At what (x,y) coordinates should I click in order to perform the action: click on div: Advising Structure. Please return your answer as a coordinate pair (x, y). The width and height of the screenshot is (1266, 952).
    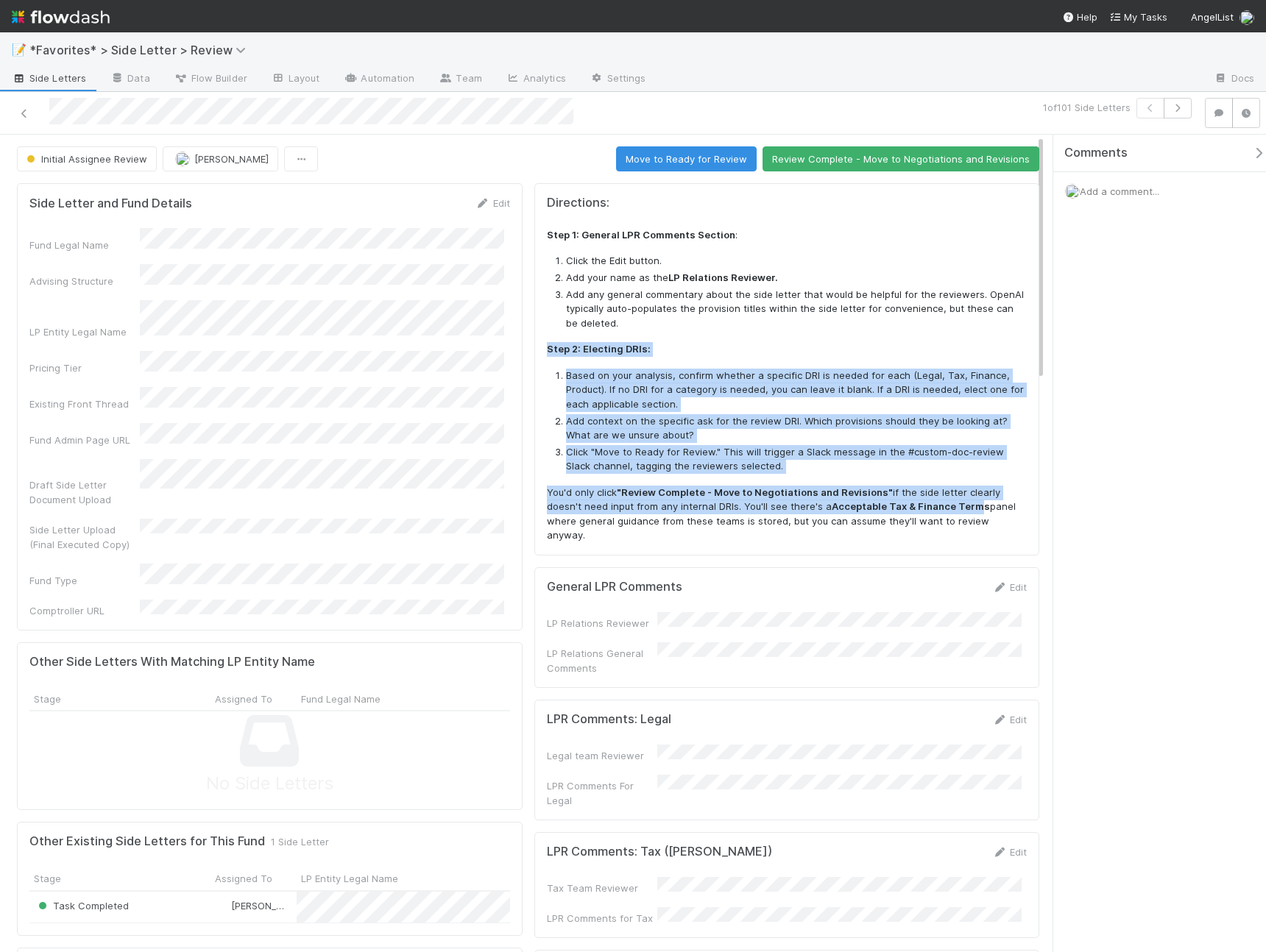
    Looking at the image, I should click on (84, 281).